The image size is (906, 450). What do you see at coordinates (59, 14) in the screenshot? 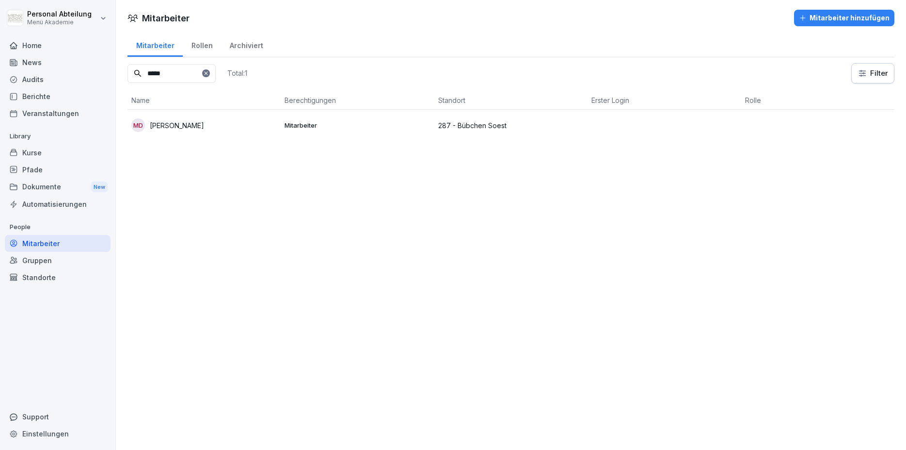
I see `p: Personal Abteilung` at bounding box center [59, 14].